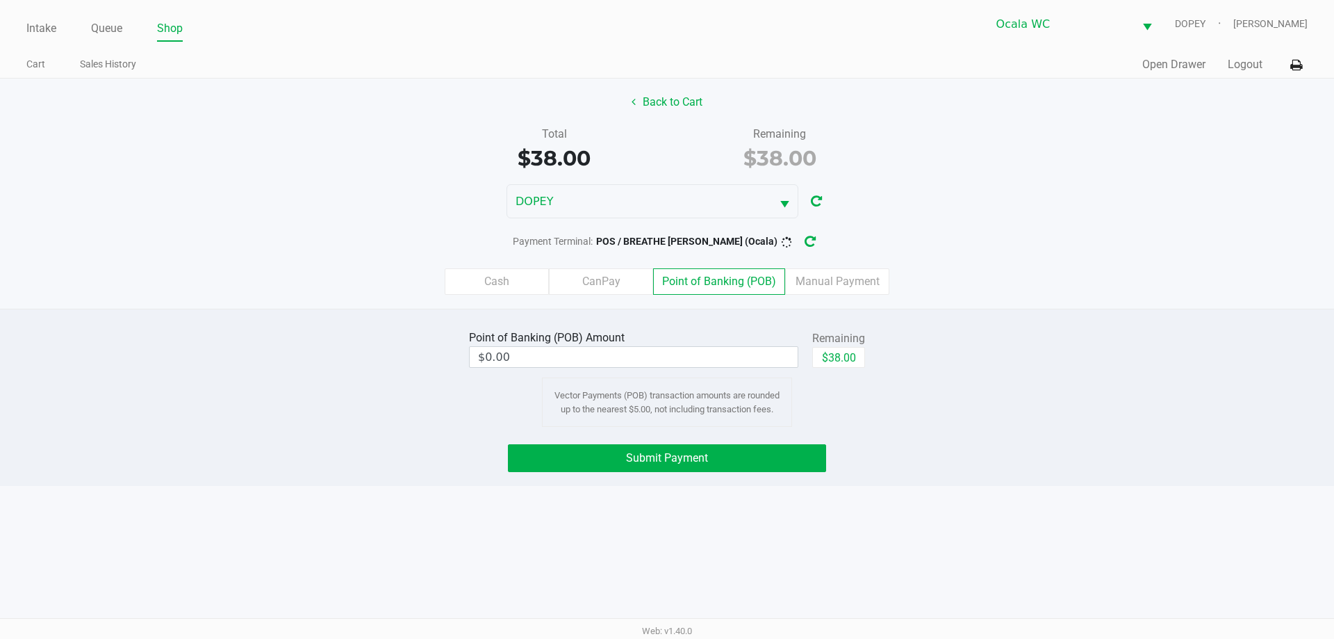 This screenshot has height=639, width=1334. What do you see at coordinates (35, 64) in the screenshot?
I see `a: Cart` at bounding box center [35, 64].